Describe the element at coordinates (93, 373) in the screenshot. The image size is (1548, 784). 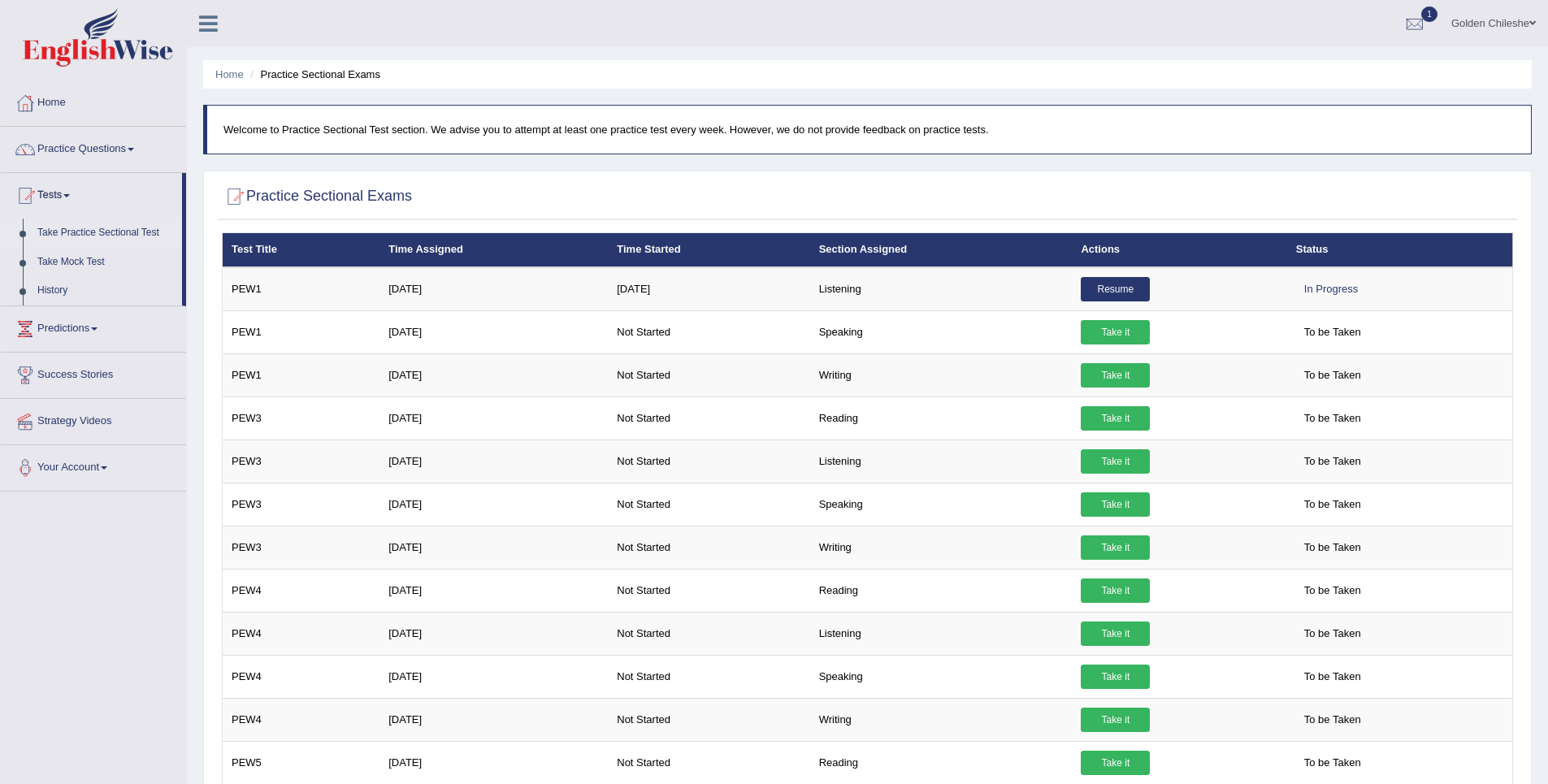
I see `a: Success Stories` at that location.